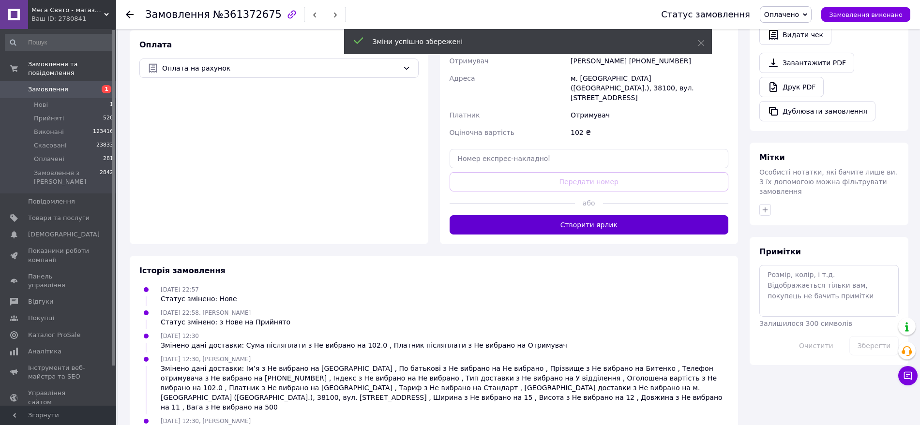  I want to click on span: 23833, so click(105, 146).